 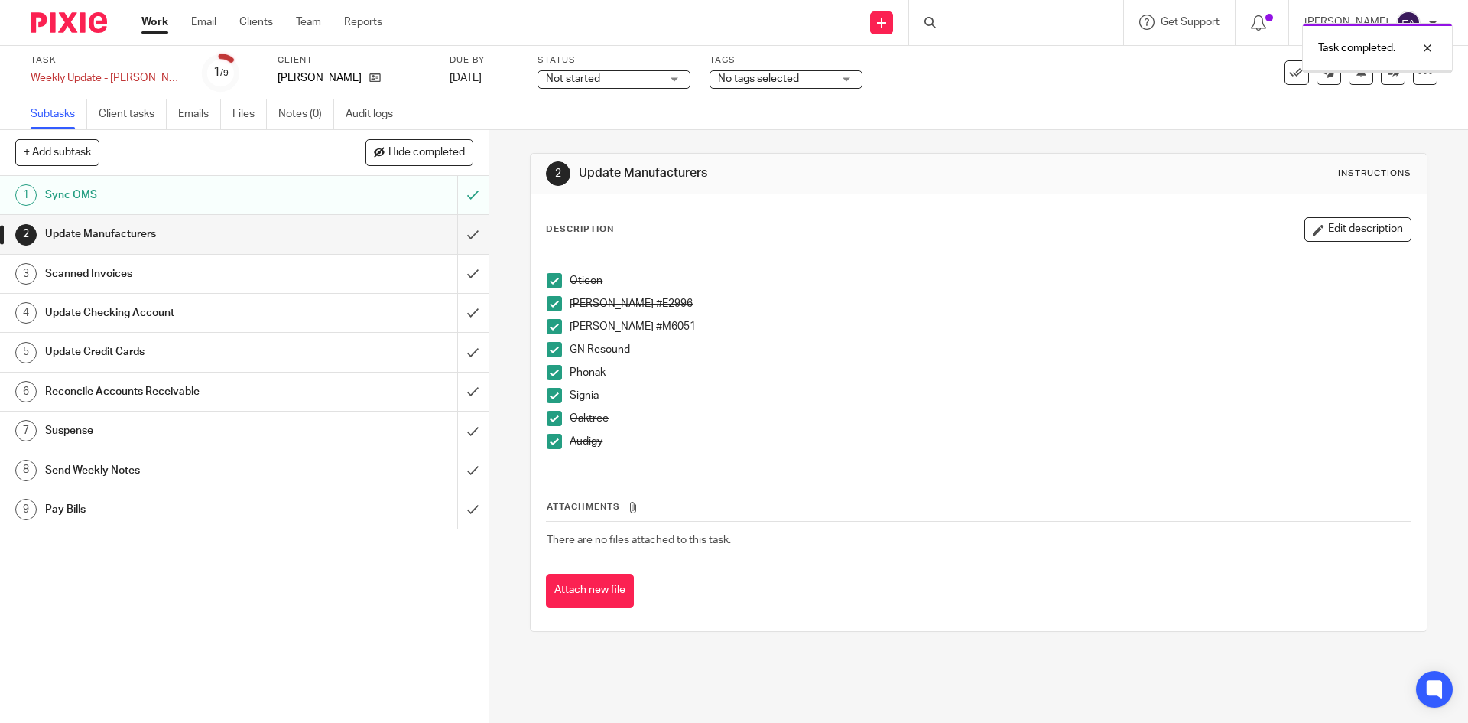 What do you see at coordinates (203, 22) in the screenshot?
I see `a: Email` at bounding box center [203, 22].